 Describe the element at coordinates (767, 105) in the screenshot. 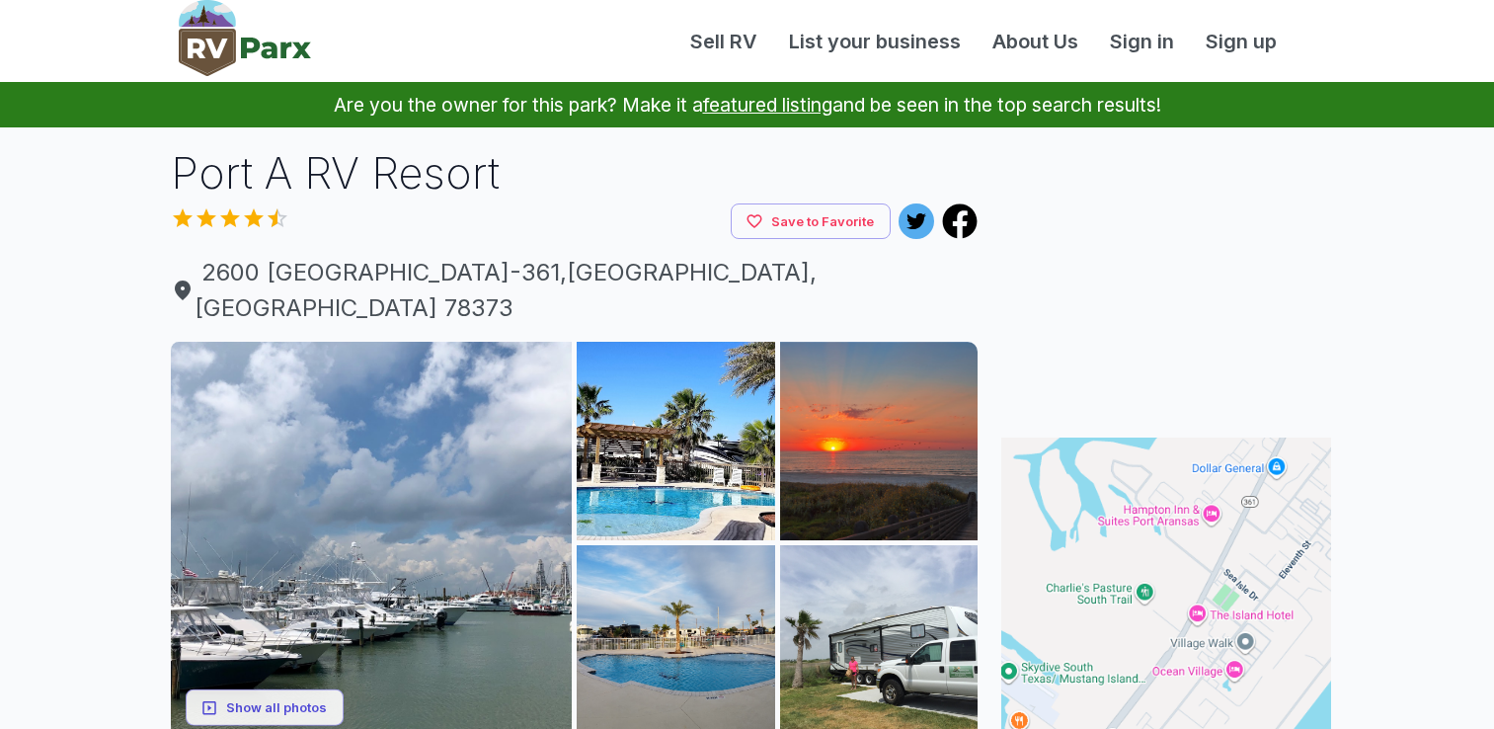

I see `a: featured listing` at that location.